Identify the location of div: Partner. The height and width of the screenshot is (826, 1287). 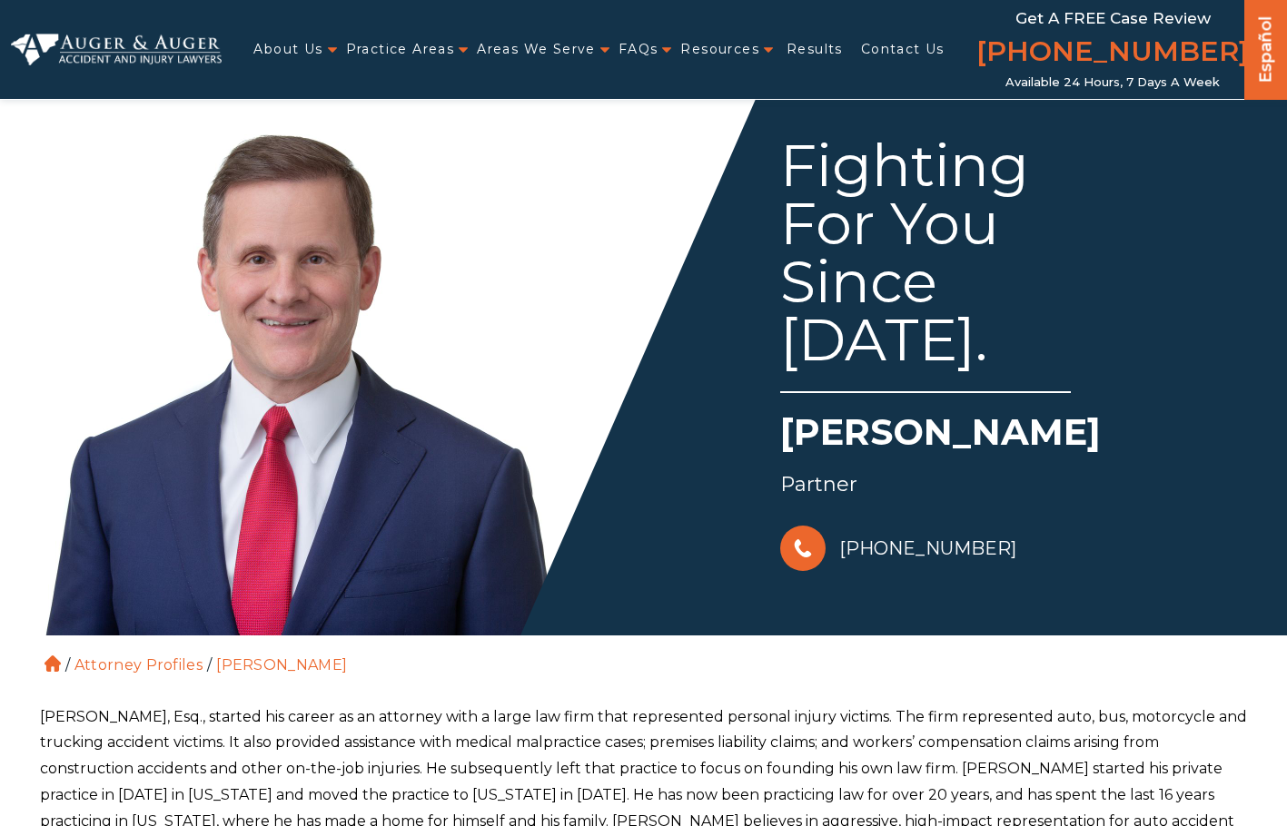
(1015, 485).